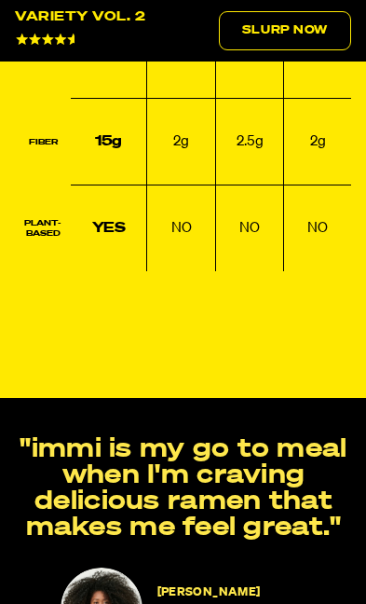 Image resolution: width=366 pixels, height=604 pixels. What do you see at coordinates (43, 142) in the screenshot?
I see `th: Fiber` at bounding box center [43, 142].